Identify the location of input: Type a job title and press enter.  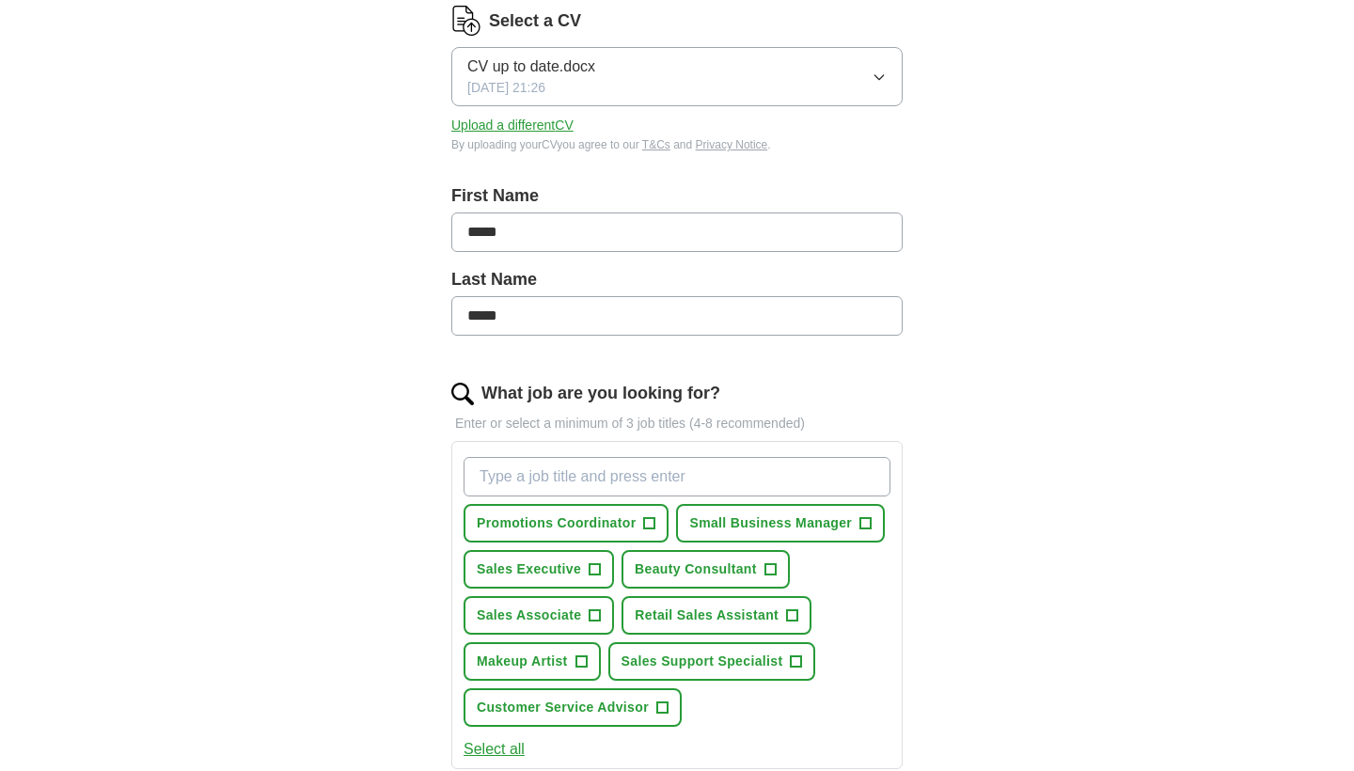
(677, 477).